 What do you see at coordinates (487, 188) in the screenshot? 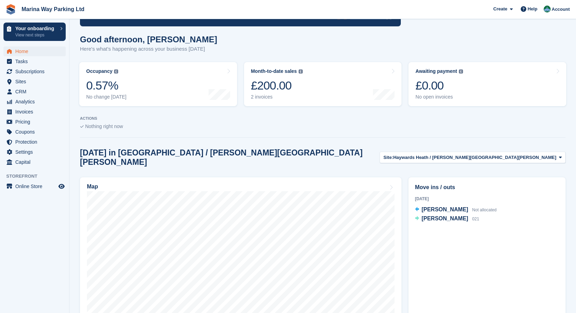
I see `h2: Move ins / outs` at bounding box center [487, 188].